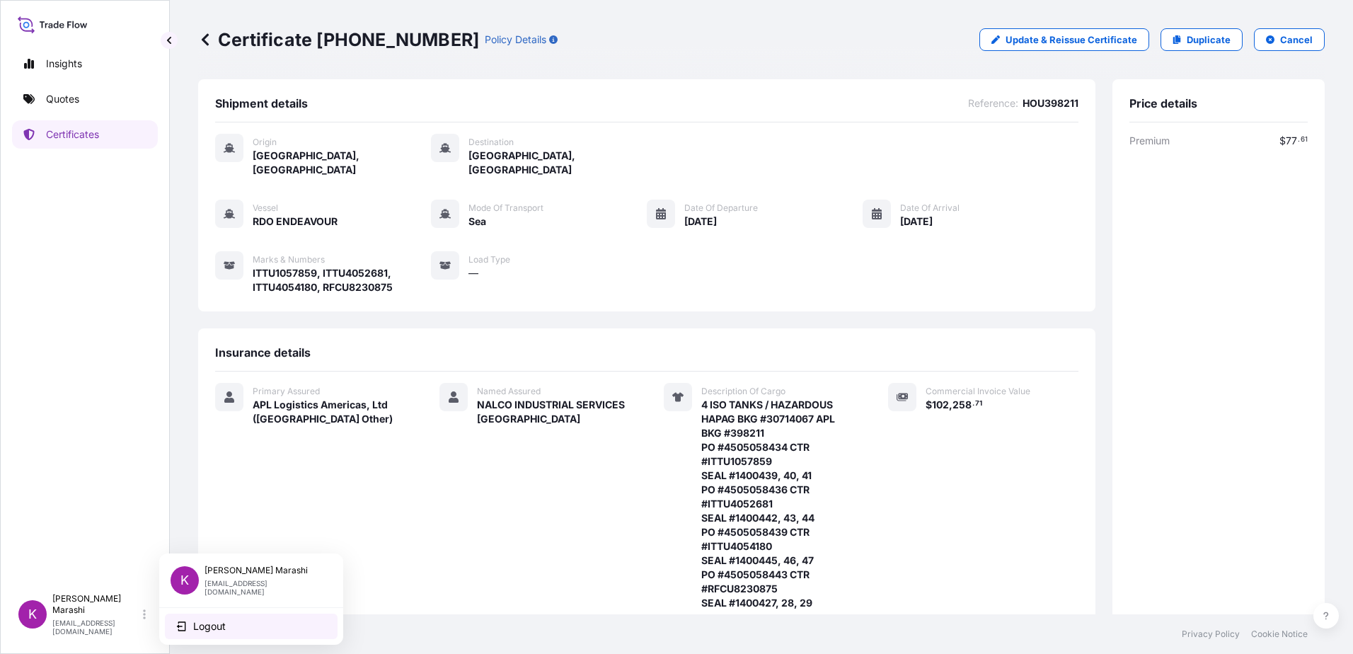 This screenshot has height=654, width=1353. I want to click on span: Insurance details, so click(263, 352).